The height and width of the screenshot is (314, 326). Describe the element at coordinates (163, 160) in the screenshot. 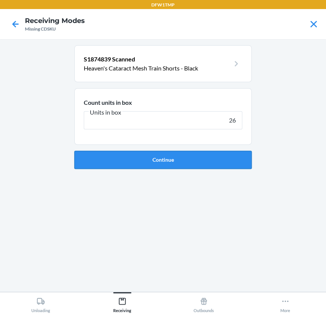

I see `button: Continue` at that location.